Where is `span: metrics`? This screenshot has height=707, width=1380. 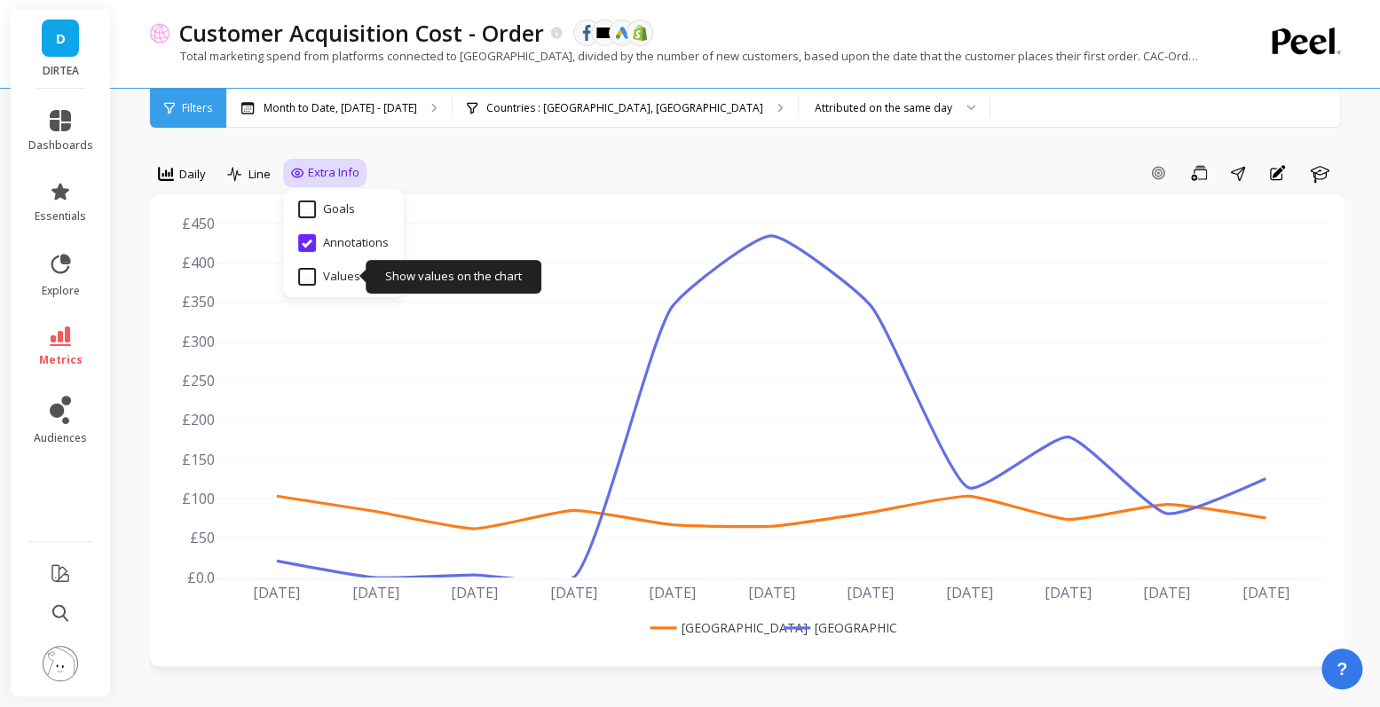 span: metrics is located at coordinates (60, 360).